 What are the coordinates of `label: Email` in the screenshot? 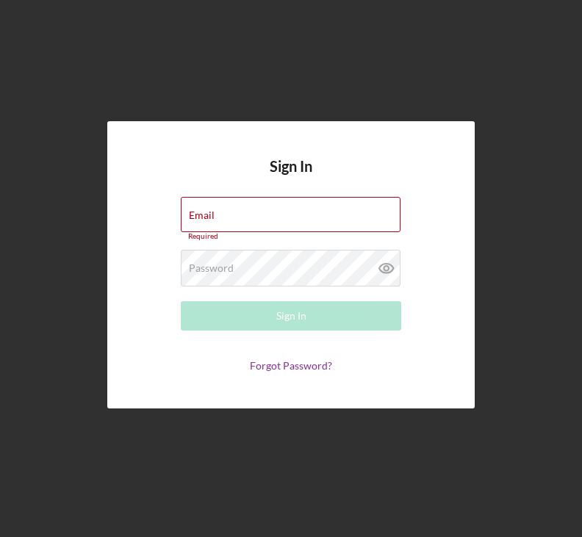 It's located at (201, 215).